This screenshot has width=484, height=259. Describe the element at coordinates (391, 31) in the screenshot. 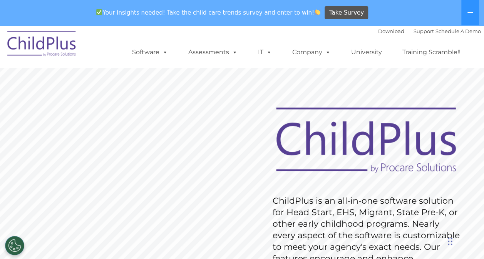

I see `a: Download` at that location.